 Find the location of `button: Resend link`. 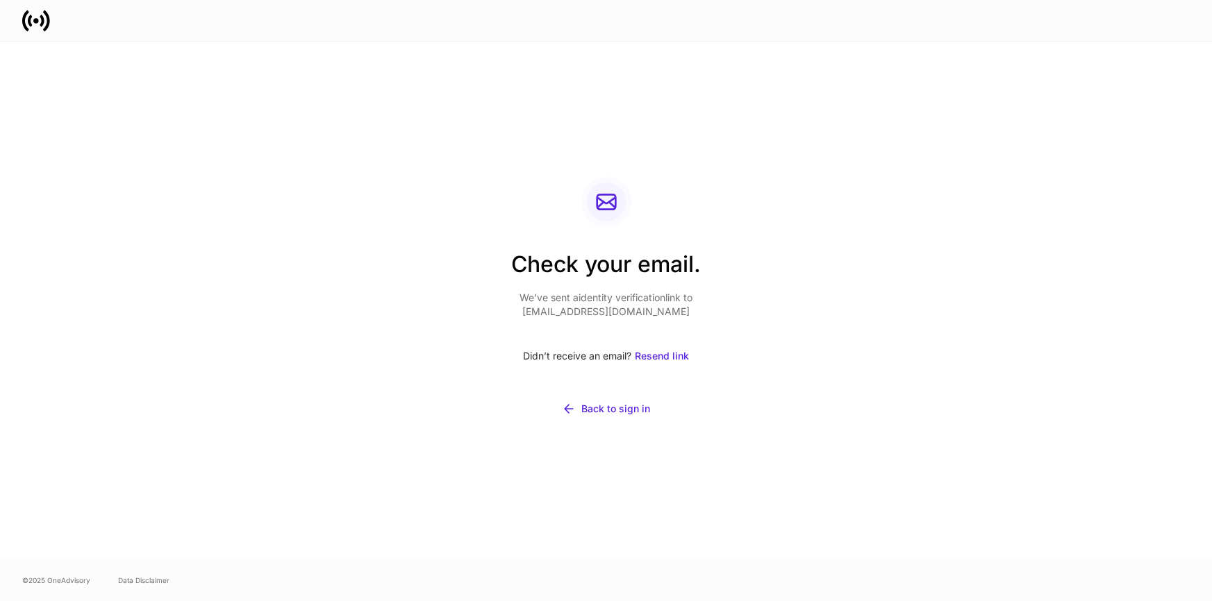

button: Resend link is located at coordinates (662, 356).